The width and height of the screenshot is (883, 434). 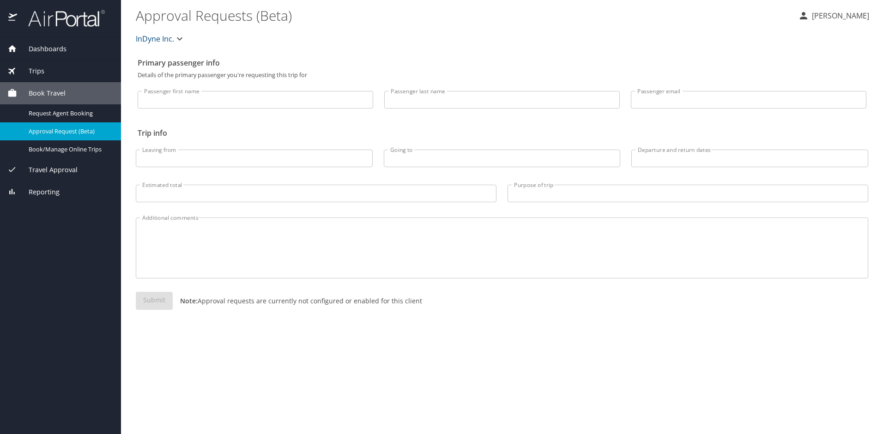 What do you see at coordinates (502, 133) in the screenshot?
I see `h2: Trip info` at bounding box center [502, 133].